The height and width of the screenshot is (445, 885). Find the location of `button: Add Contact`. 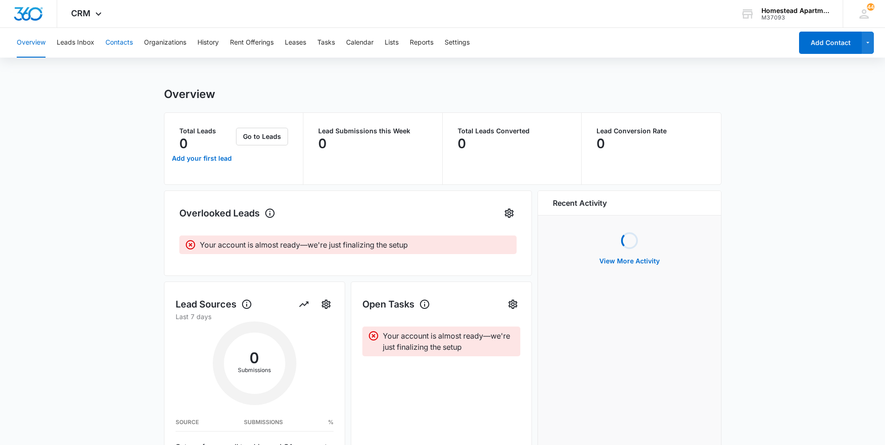

button: Add Contact is located at coordinates (830, 43).